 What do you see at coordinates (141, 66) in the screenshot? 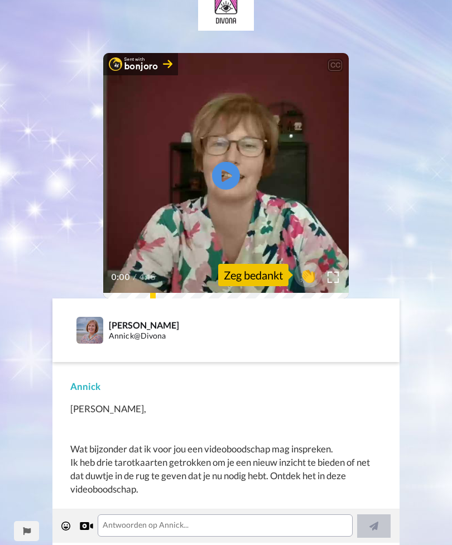
I see `div: bonjoro` at bounding box center [141, 66].